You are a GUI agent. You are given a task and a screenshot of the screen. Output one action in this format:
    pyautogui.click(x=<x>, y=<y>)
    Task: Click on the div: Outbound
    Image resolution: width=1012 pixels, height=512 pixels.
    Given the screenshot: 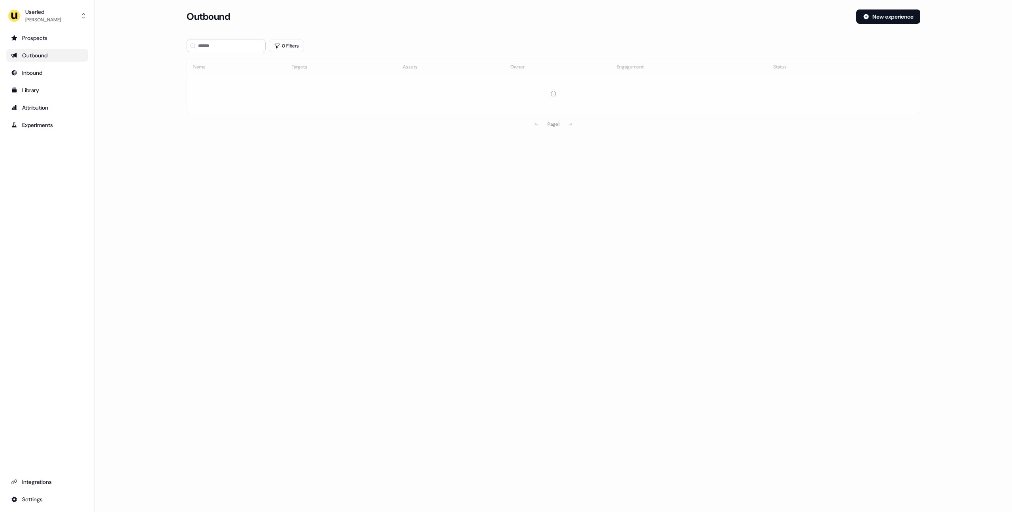 What is the action you would take?
    pyautogui.click(x=47, y=55)
    